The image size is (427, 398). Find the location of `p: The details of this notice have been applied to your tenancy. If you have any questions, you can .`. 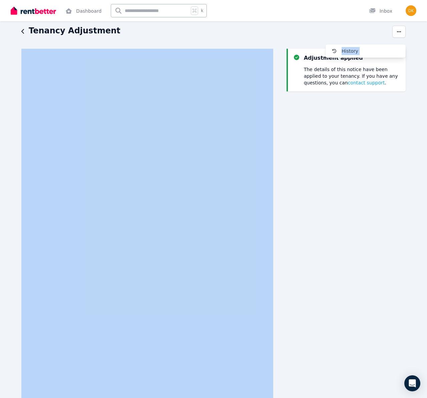

p: The details of this notice have been applied to your tenancy. If you have any questions, you can . is located at coordinates (352, 76).